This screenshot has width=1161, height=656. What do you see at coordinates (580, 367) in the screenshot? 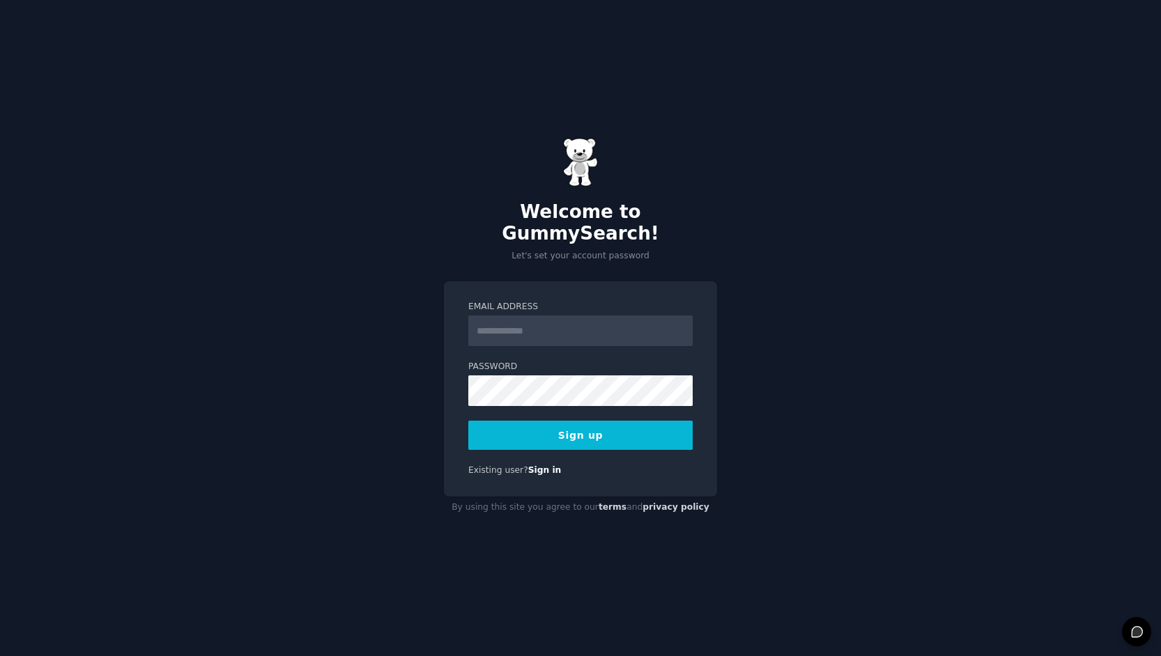
I see `label: Password` at bounding box center [580, 367].